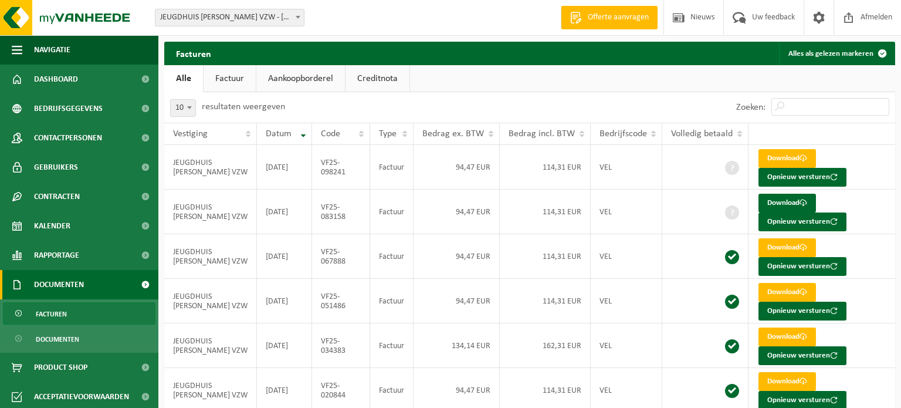 The height and width of the screenshot is (408, 901). What do you see at coordinates (194, 53) in the screenshot?
I see `h2: Facturen` at bounding box center [194, 53].